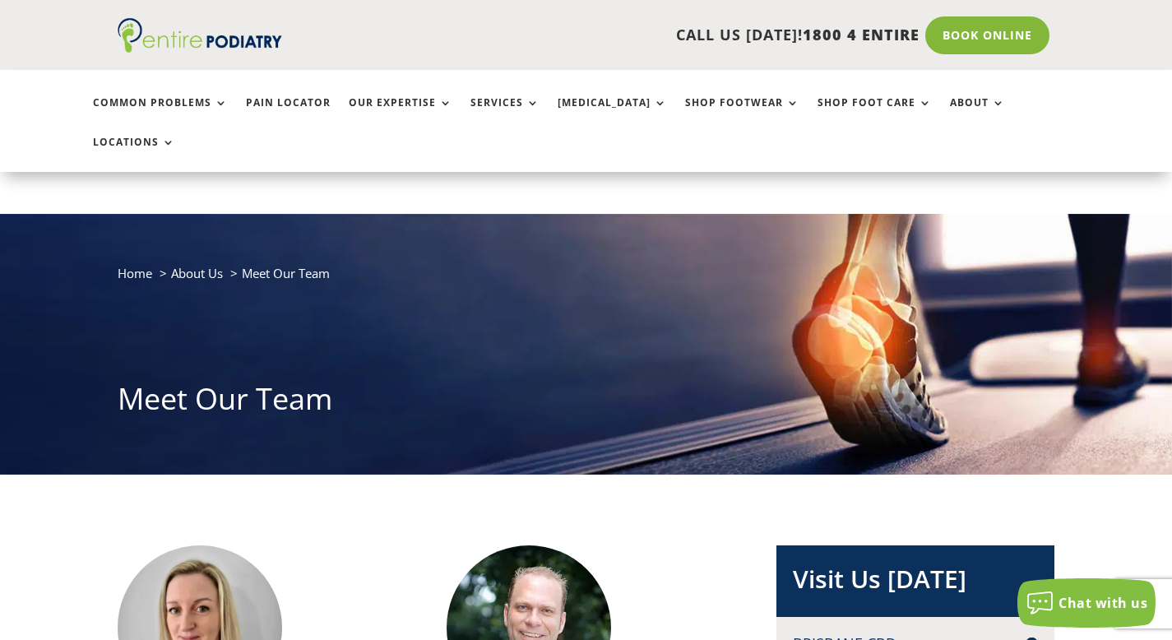 The width and height of the screenshot is (1172, 640). I want to click on a: About Us, so click(197, 273).